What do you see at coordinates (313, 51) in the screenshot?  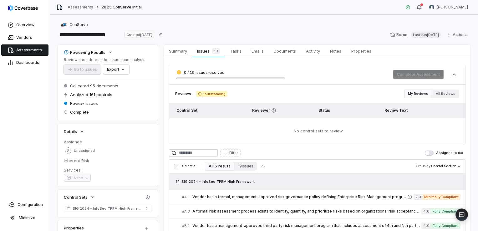 I see `span: Activity` at bounding box center [313, 51].